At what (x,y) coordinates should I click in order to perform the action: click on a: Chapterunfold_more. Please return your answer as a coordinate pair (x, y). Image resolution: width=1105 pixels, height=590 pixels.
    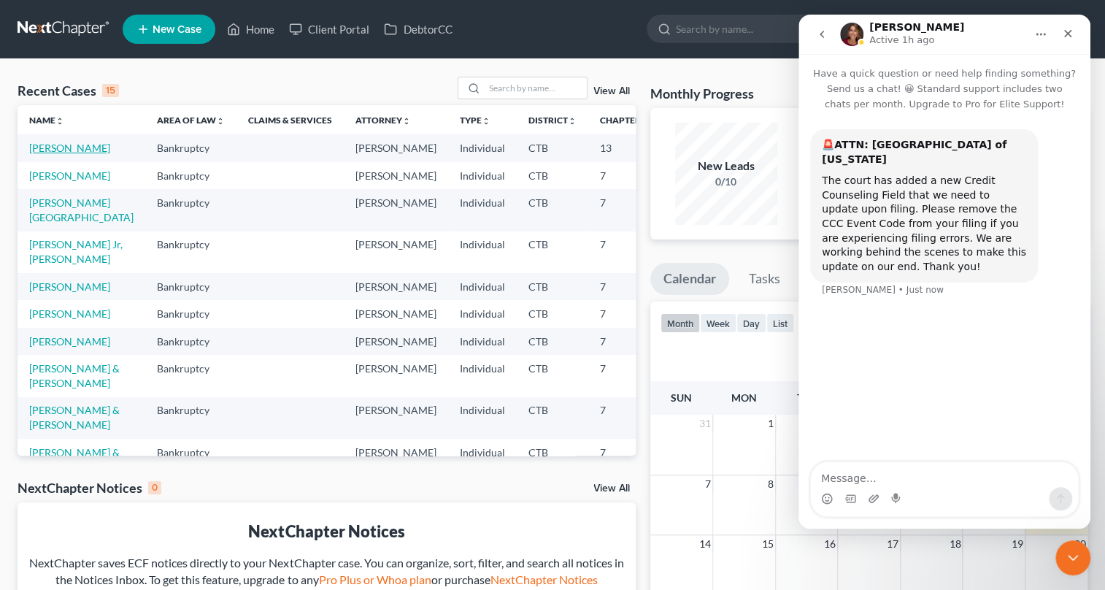
    Looking at the image, I should click on (625, 120).